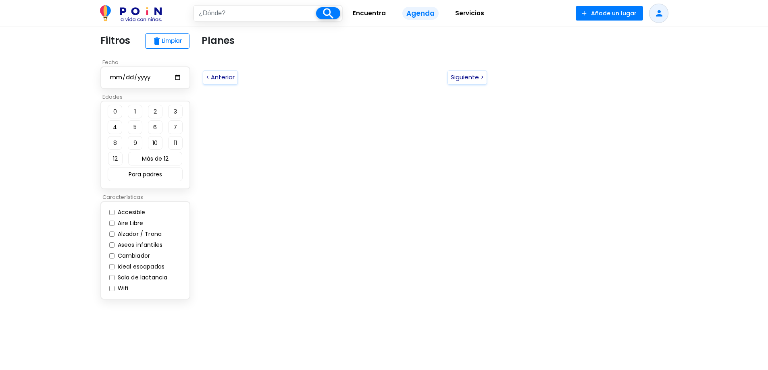 The width and height of the screenshot is (768, 370). What do you see at coordinates (155, 112) in the screenshot?
I see `button: 2` at bounding box center [155, 112].